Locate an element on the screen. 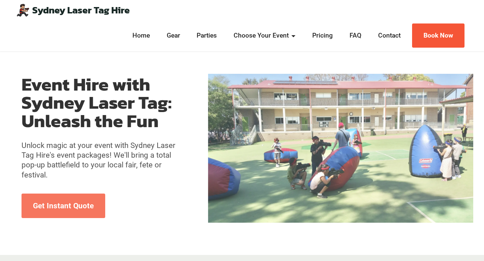 This screenshot has width=484, height=261. p: Unlock magic at your event with Sydney Laser Tag Hire's event packages! We'll bring a total pop-u... is located at coordinates (104, 160).